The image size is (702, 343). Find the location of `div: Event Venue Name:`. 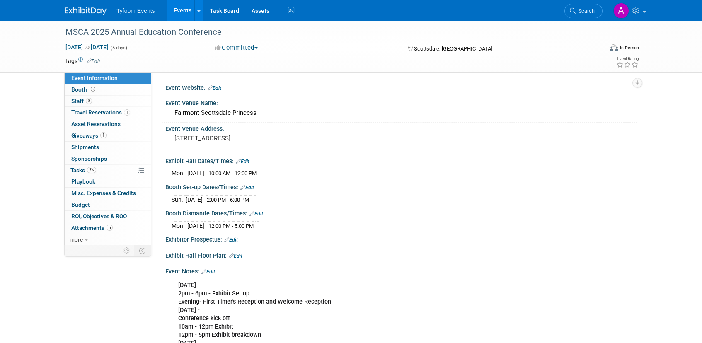

div: Event Venue Name: is located at coordinates (401, 102).